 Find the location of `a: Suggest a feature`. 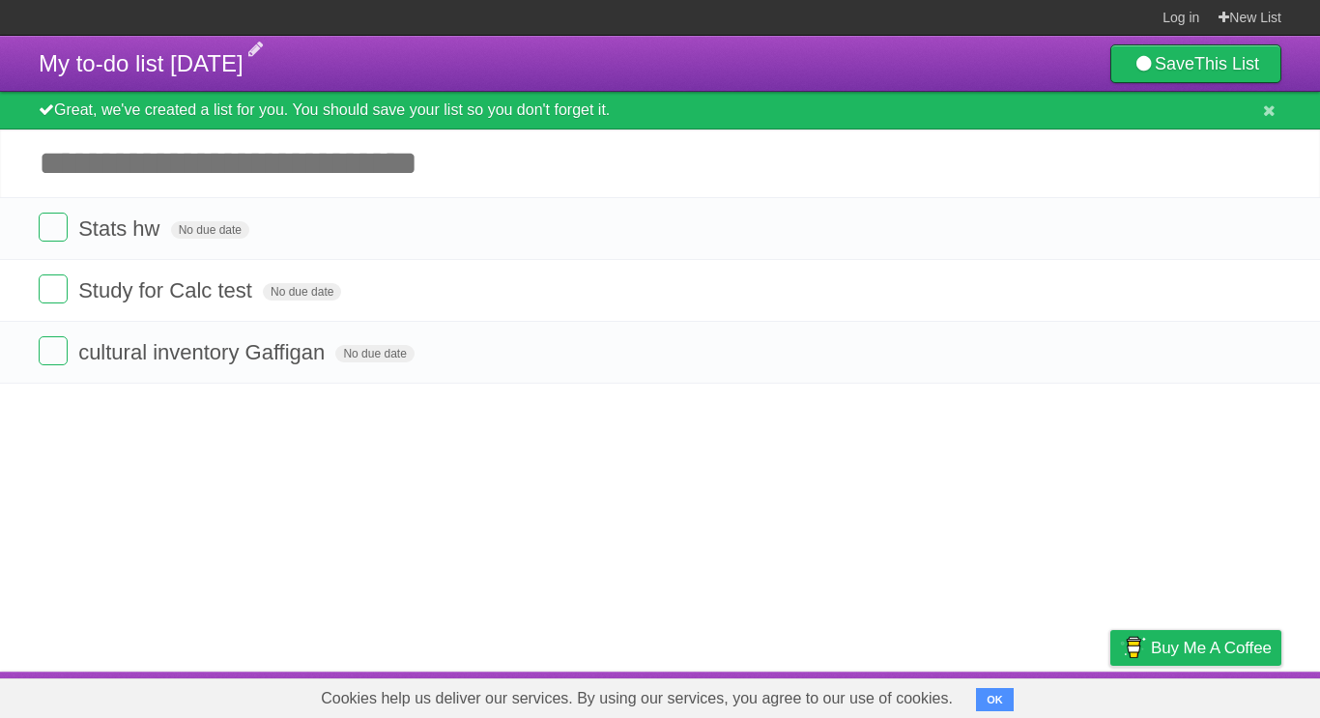

a: Suggest a feature is located at coordinates (1220, 695).